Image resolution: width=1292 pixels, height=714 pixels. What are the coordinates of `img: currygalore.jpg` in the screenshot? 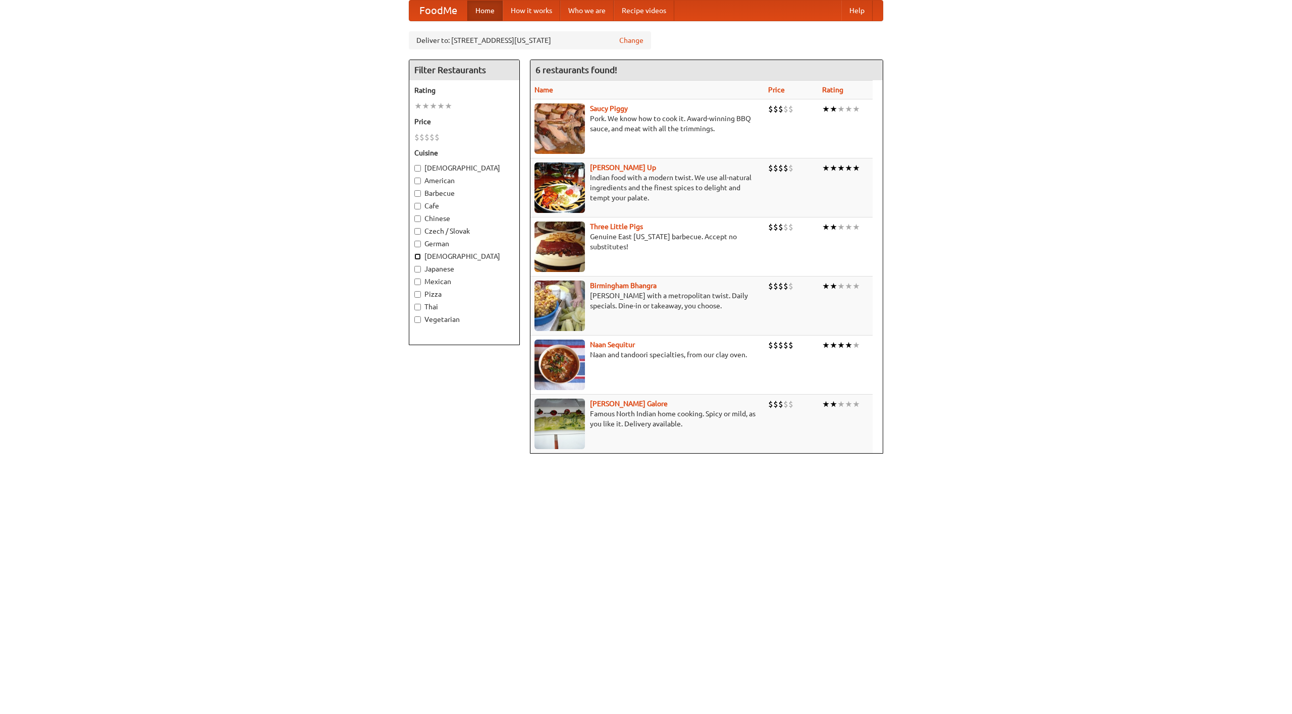 It's located at (560, 424).